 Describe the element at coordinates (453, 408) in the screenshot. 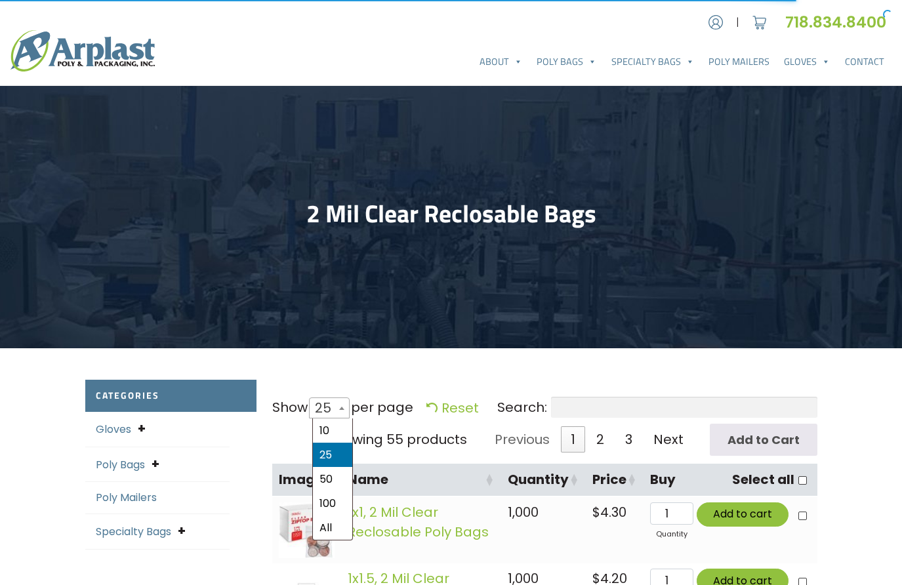

I see `a: Reset` at that location.